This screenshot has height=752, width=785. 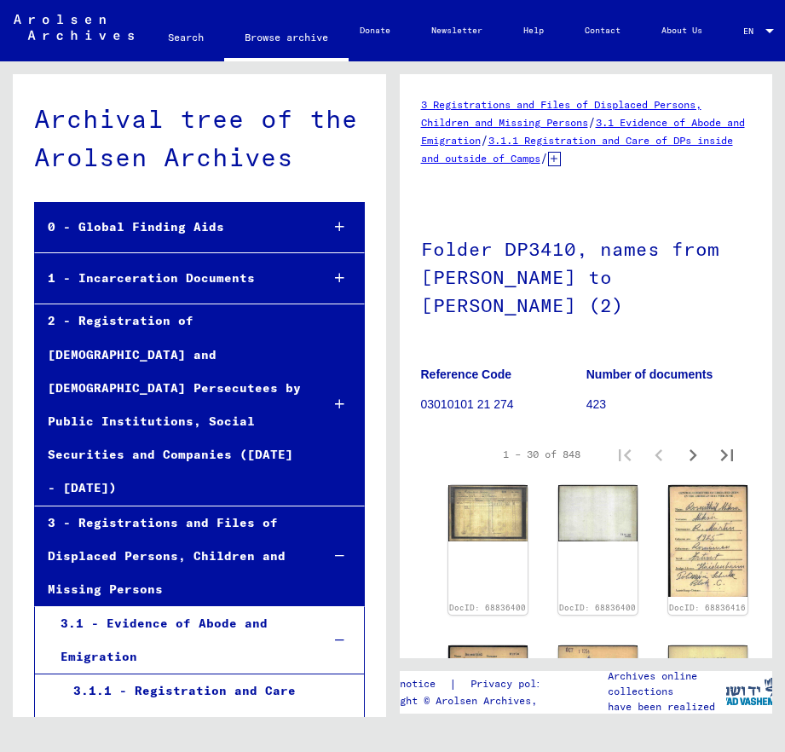 I want to click on img: 002.jpg, so click(x=597, y=513).